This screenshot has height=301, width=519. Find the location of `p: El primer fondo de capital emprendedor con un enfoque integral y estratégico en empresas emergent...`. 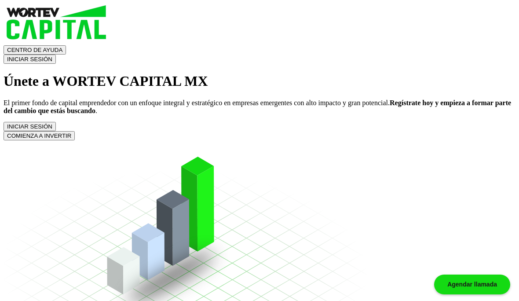

p: El primer fondo de capital emprendedor con un enfoque integral y estratégico en empresas emergent... is located at coordinates (260, 107).